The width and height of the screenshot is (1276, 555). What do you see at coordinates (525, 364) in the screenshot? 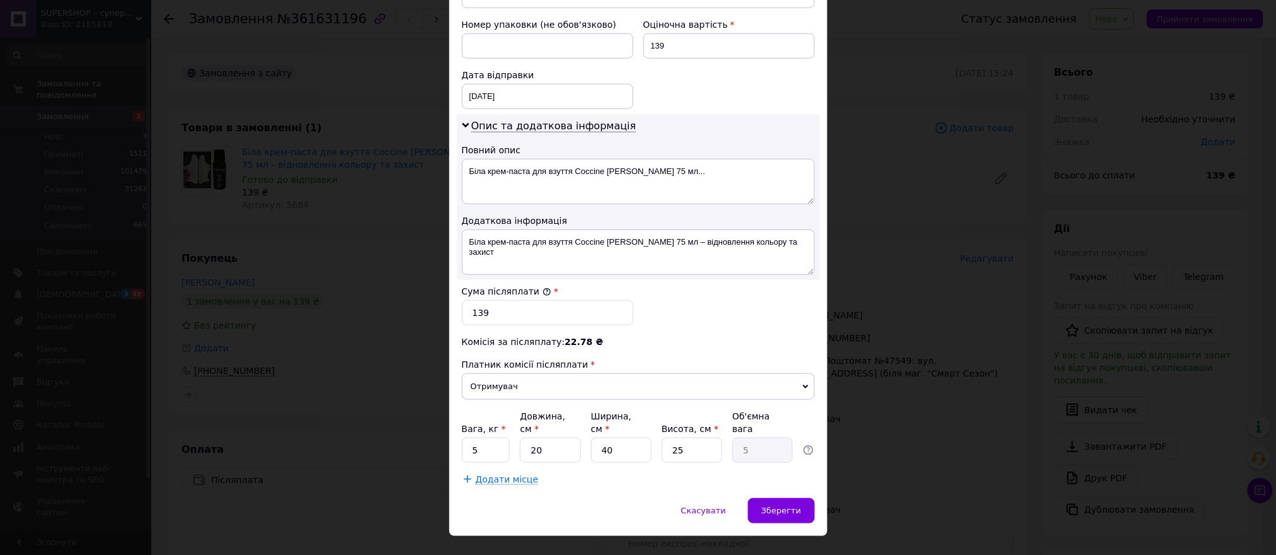
I see `span: Платник комісії післяплати` at bounding box center [525, 364].